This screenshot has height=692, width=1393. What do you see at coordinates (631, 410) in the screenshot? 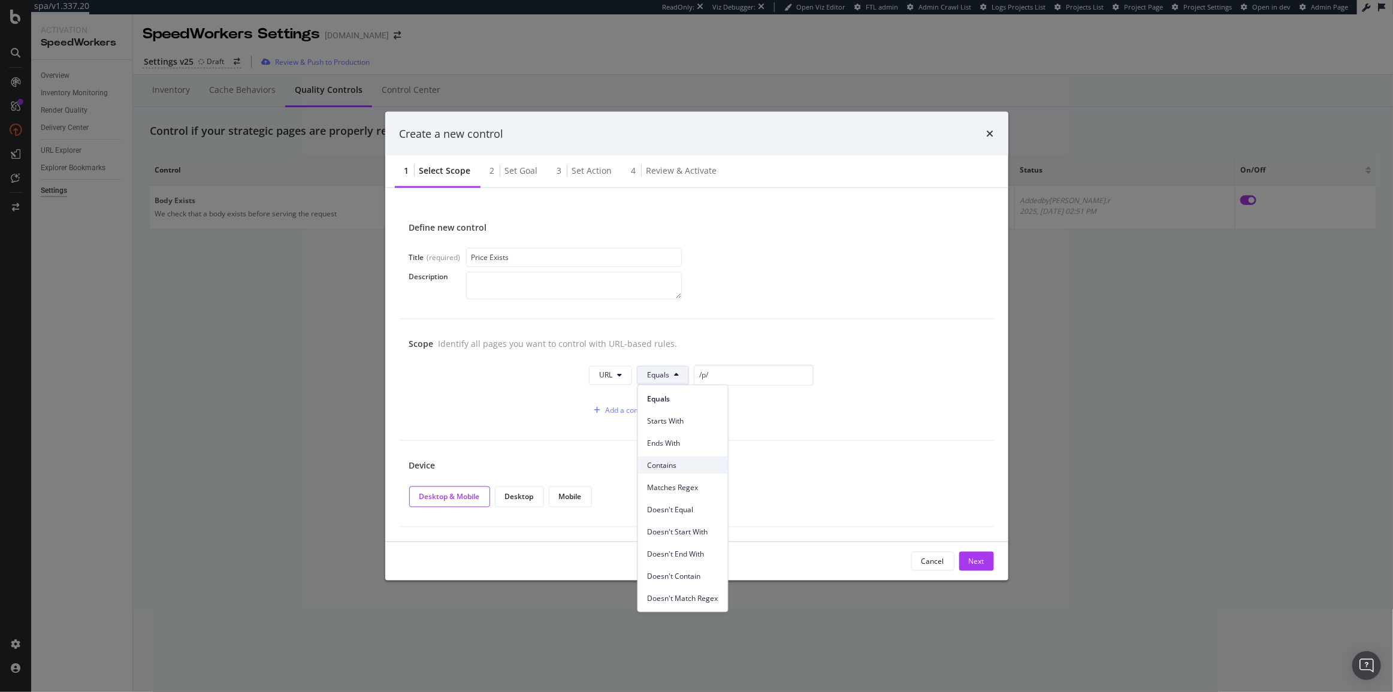
I see `div: Add a condition` at bounding box center [631, 410].